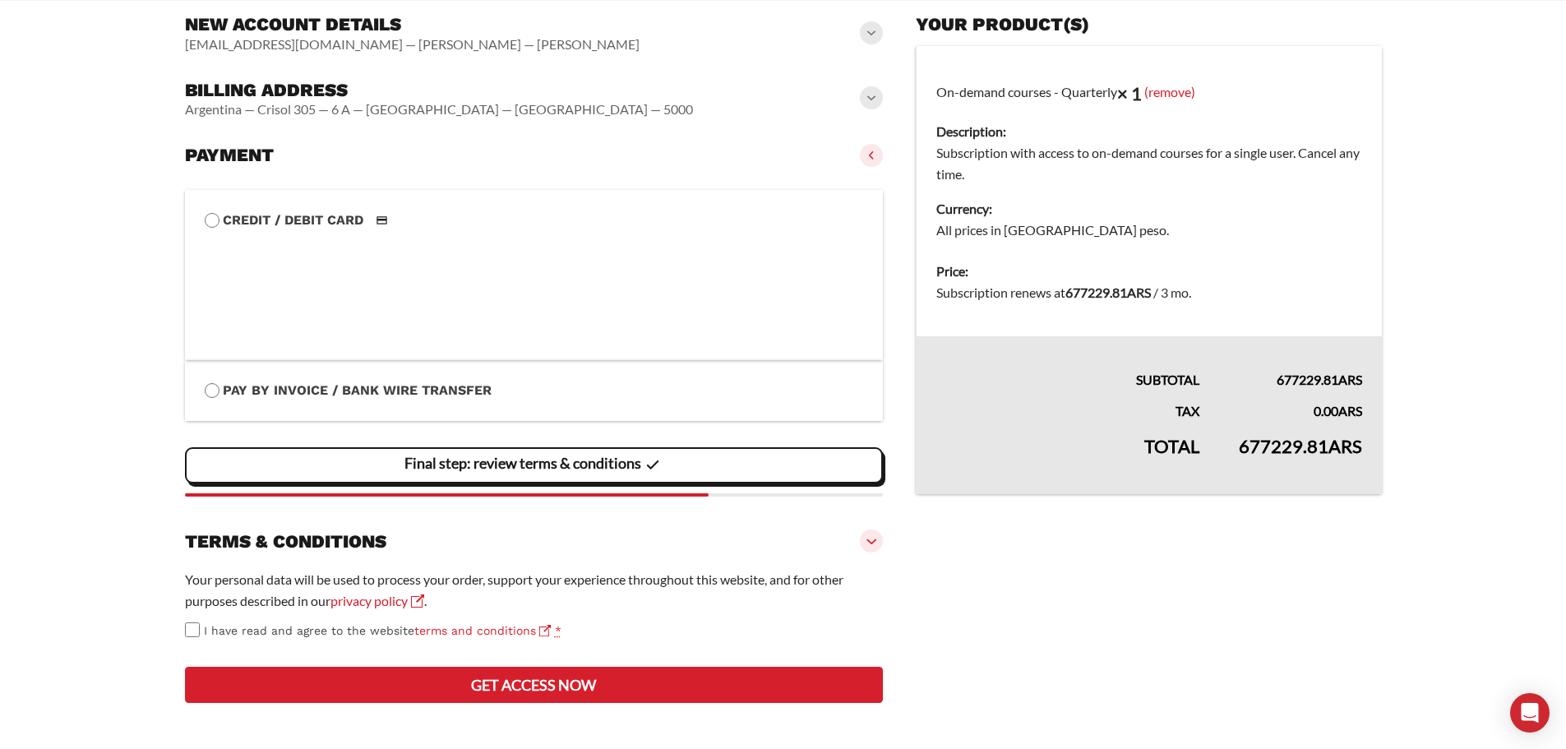  What do you see at coordinates (412, 25) in the screenshot?
I see `h3: New account details` at bounding box center [412, 25].